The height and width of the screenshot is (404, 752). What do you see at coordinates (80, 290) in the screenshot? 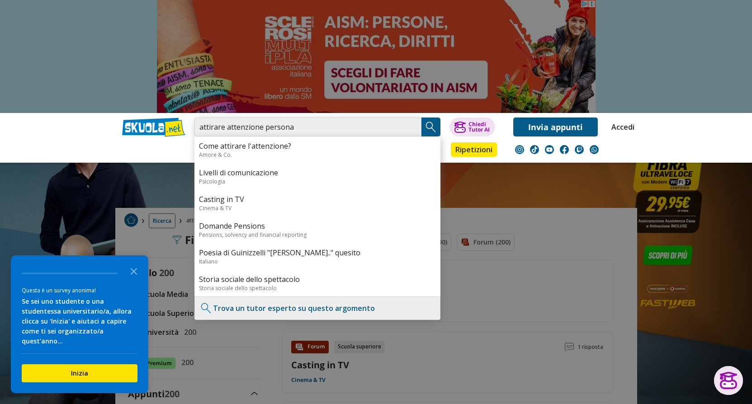
I see `div: Questa è un survey anonima!` at bounding box center [80, 290].